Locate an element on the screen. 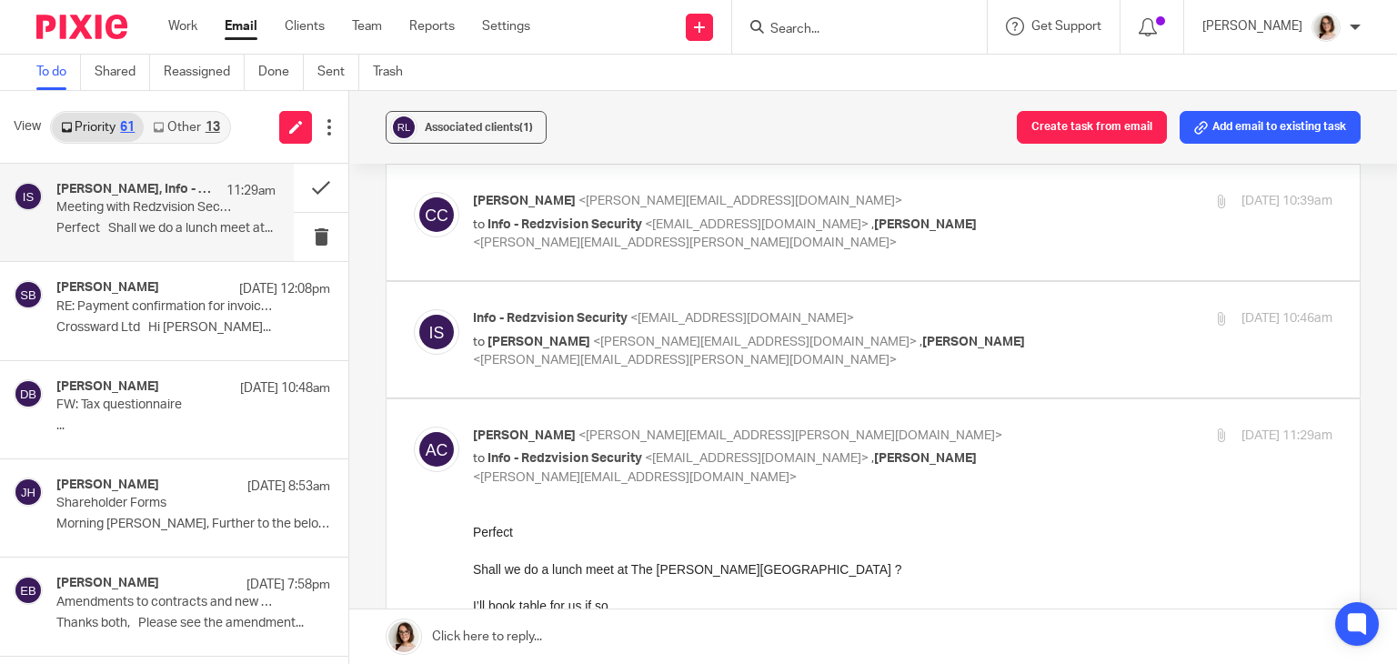 The width and height of the screenshot is (1397, 664). p: Meeting with Redzvision Security is located at coordinates (144, 207).